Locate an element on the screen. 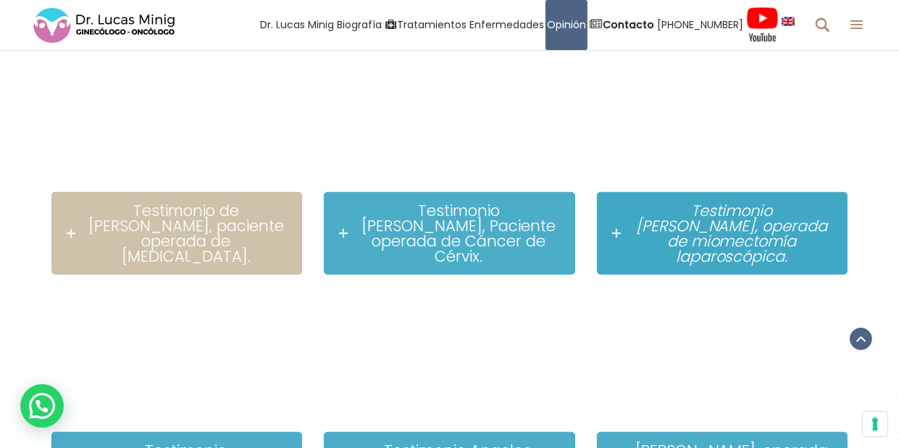 This screenshot has width=899, height=448. strong: Contacto is located at coordinates (628, 25).